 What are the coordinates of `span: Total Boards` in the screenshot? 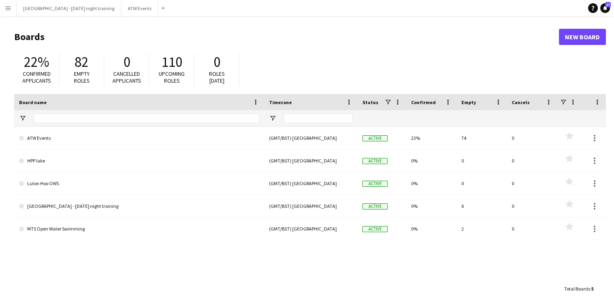 It's located at (577, 289).